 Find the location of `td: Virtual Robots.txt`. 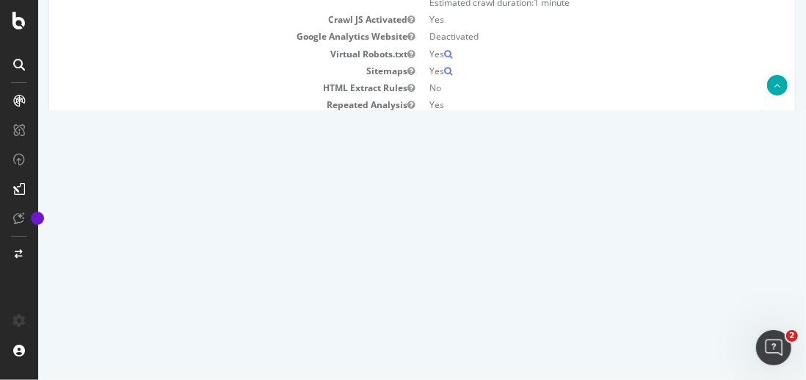

td: Virtual Robots.txt is located at coordinates (203, 54).